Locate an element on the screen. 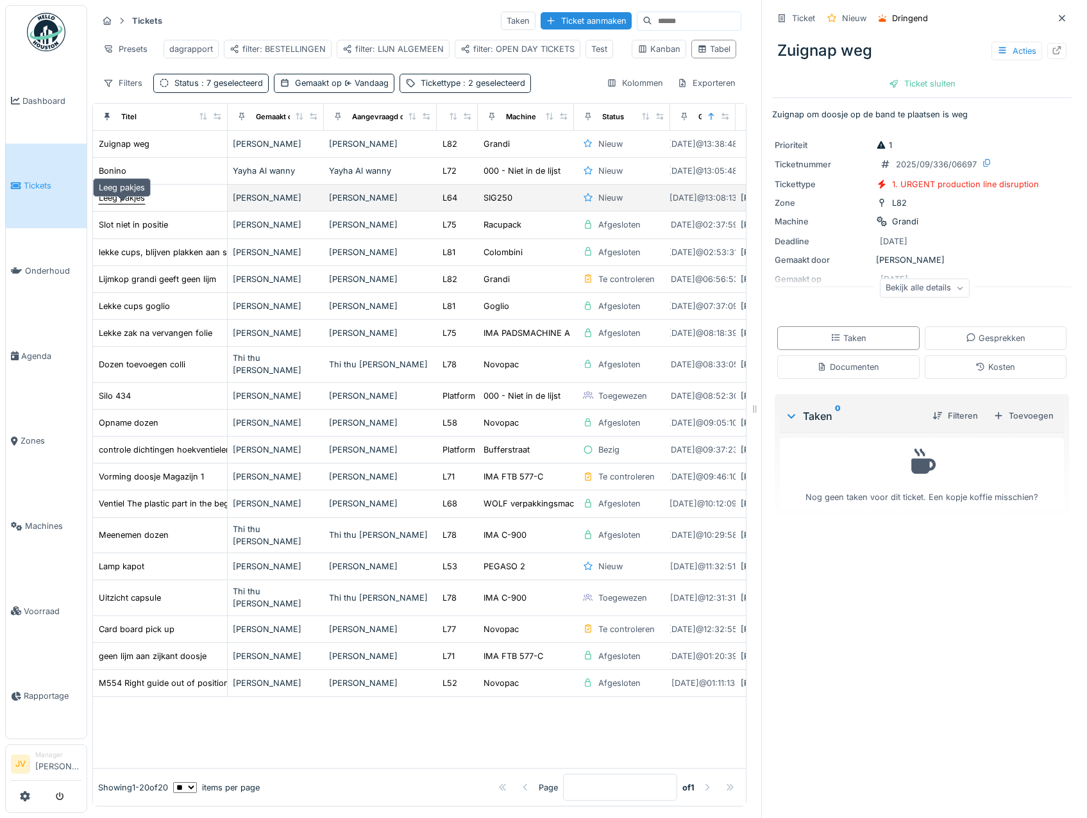 The width and height of the screenshot is (1087, 818). div: 1. URGENT production line disruption is located at coordinates (965, 184).